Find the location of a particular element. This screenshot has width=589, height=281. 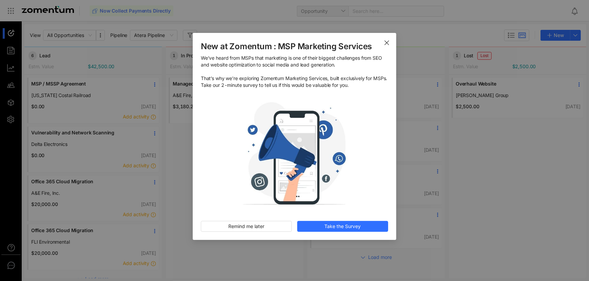

img: mobile-mark.jpg is located at coordinates (295, 154).